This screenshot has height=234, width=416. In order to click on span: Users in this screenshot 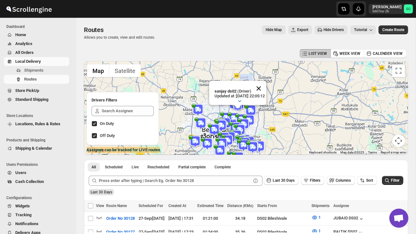, I will do `click(21, 173)`.